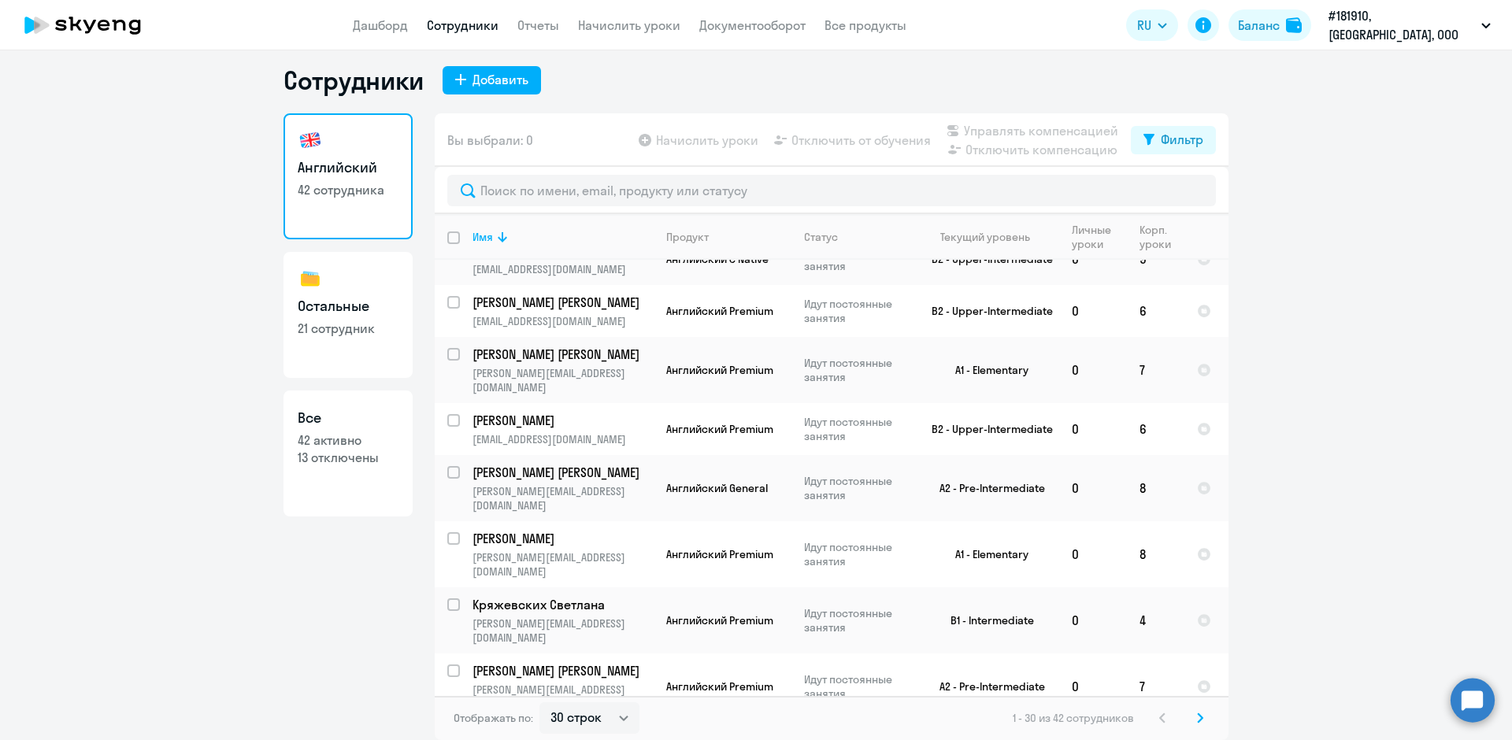 This screenshot has width=1512, height=740. Describe the element at coordinates (629, 25) in the screenshot. I see `a: Начислить уроки` at that location.